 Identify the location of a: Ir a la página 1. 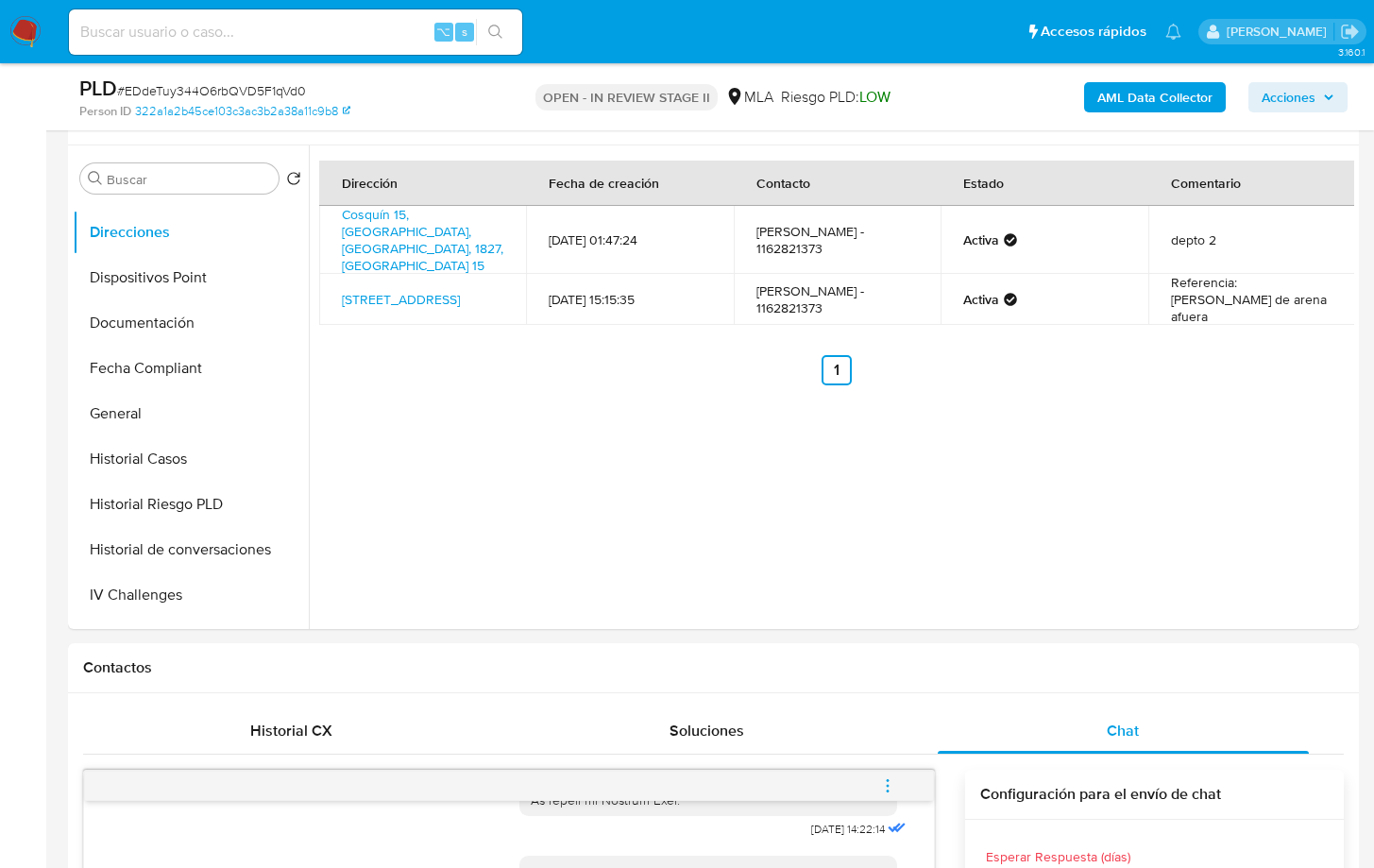
(837, 370).